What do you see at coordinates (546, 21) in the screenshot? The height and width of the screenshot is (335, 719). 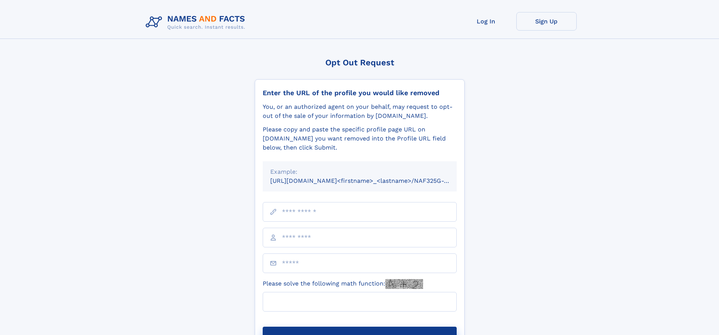 I see `a: Sign Up` at bounding box center [546, 21].